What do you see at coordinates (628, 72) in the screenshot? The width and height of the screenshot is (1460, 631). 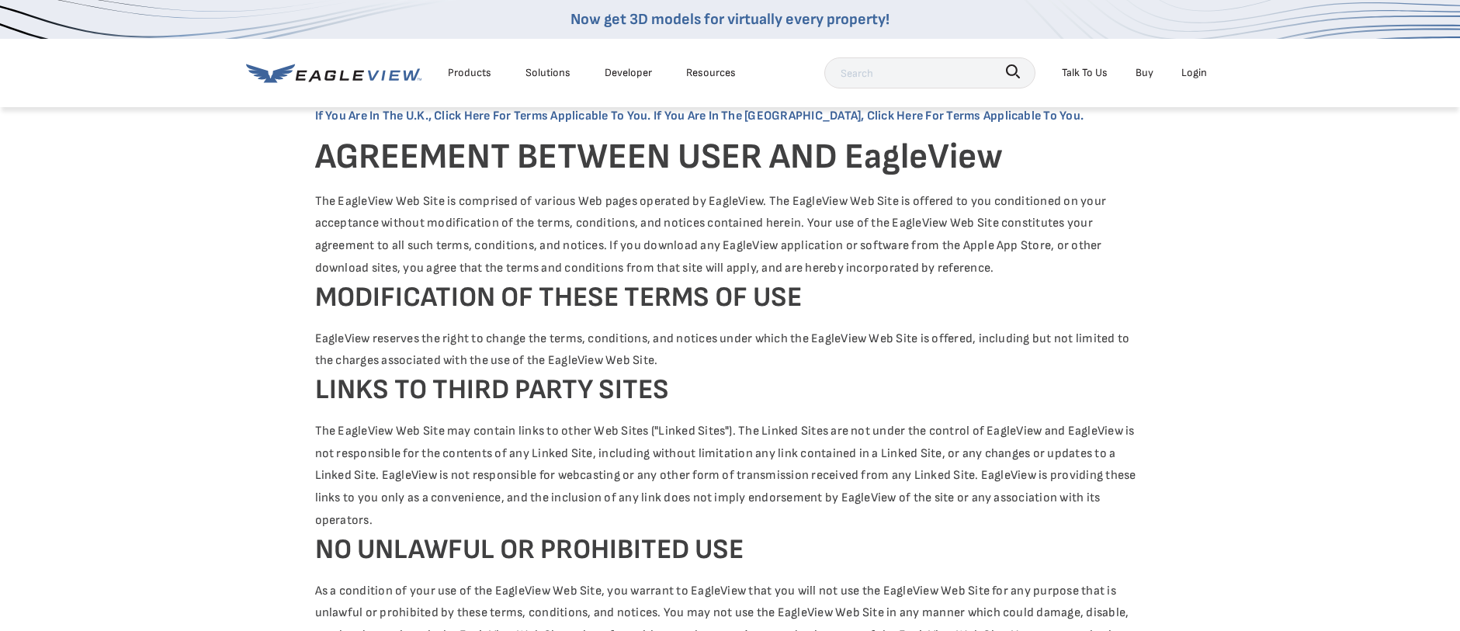 I see `a: Developer` at bounding box center [628, 72].